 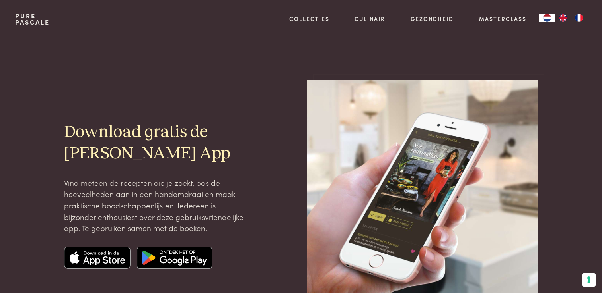 What do you see at coordinates (502, 19) in the screenshot?
I see `a: Masterclass` at bounding box center [502, 19].